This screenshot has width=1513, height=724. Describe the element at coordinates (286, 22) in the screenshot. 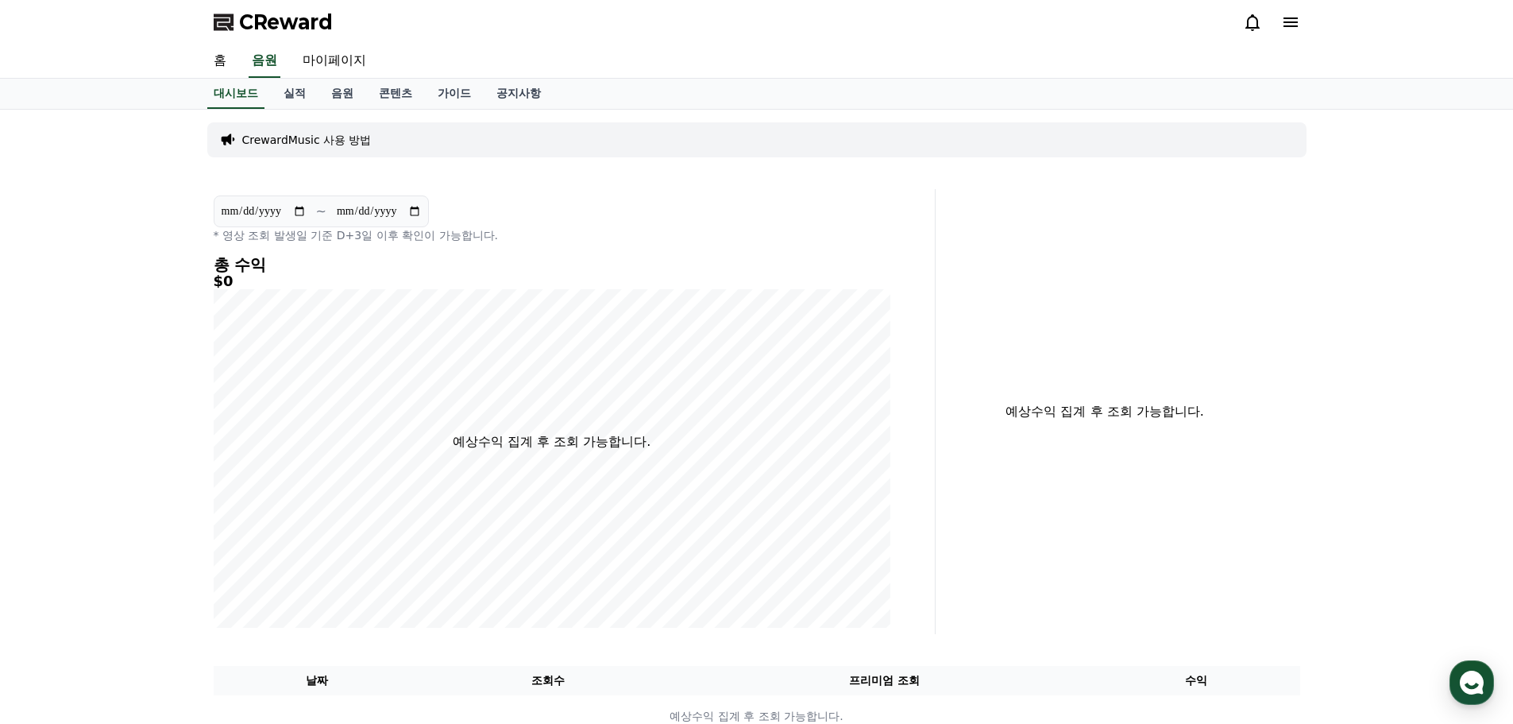

I see `span: CReward` at that location.